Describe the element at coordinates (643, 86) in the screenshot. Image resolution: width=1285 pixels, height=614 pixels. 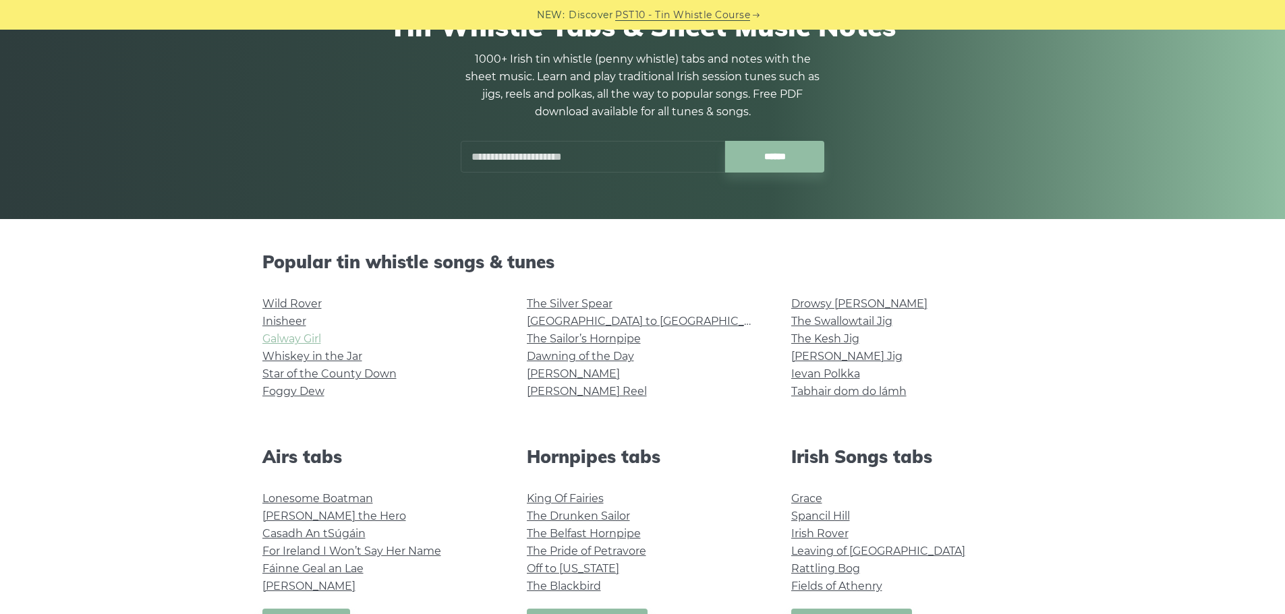
I see `p: 1000+ Irish tin whistle (penny whistle) tabs and notes with the sheet music. Learn and play tradi...` at that location.